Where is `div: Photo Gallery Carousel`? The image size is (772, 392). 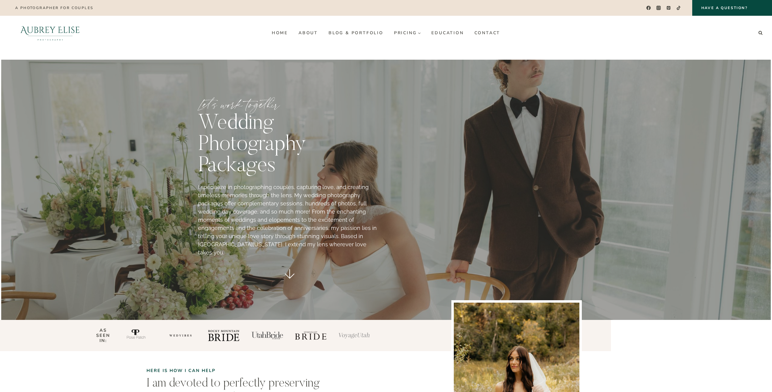
div: Photo Gallery Carousel is located at coordinates (245, 336).